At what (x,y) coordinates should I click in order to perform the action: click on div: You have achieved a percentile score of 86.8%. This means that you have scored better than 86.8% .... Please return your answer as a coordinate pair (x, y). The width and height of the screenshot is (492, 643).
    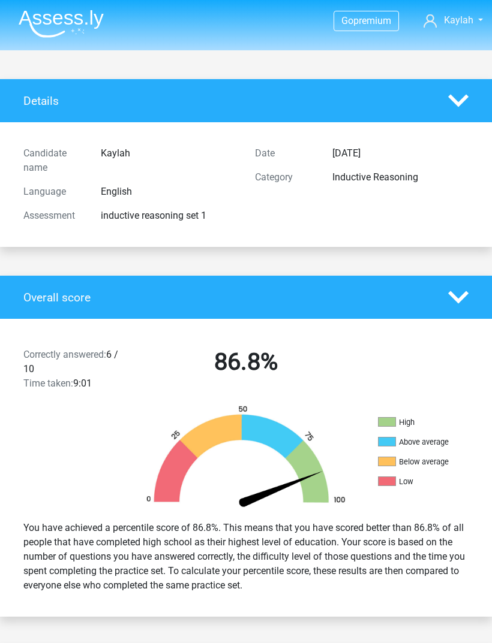
    Looking at the image, I should click on (246, 557).